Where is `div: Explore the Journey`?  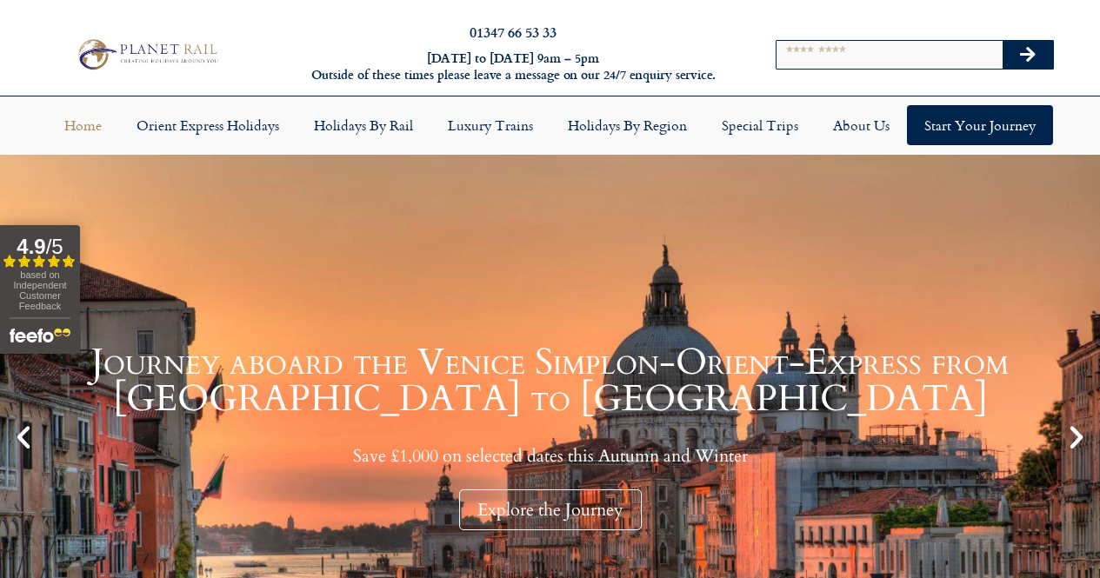 div: Explore the Journey is located at coordinates (551, 510).